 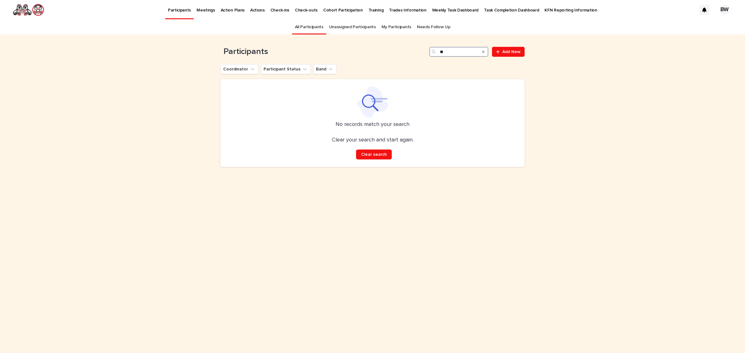 I want to click on span: Add New, so click(x=511, y=52).